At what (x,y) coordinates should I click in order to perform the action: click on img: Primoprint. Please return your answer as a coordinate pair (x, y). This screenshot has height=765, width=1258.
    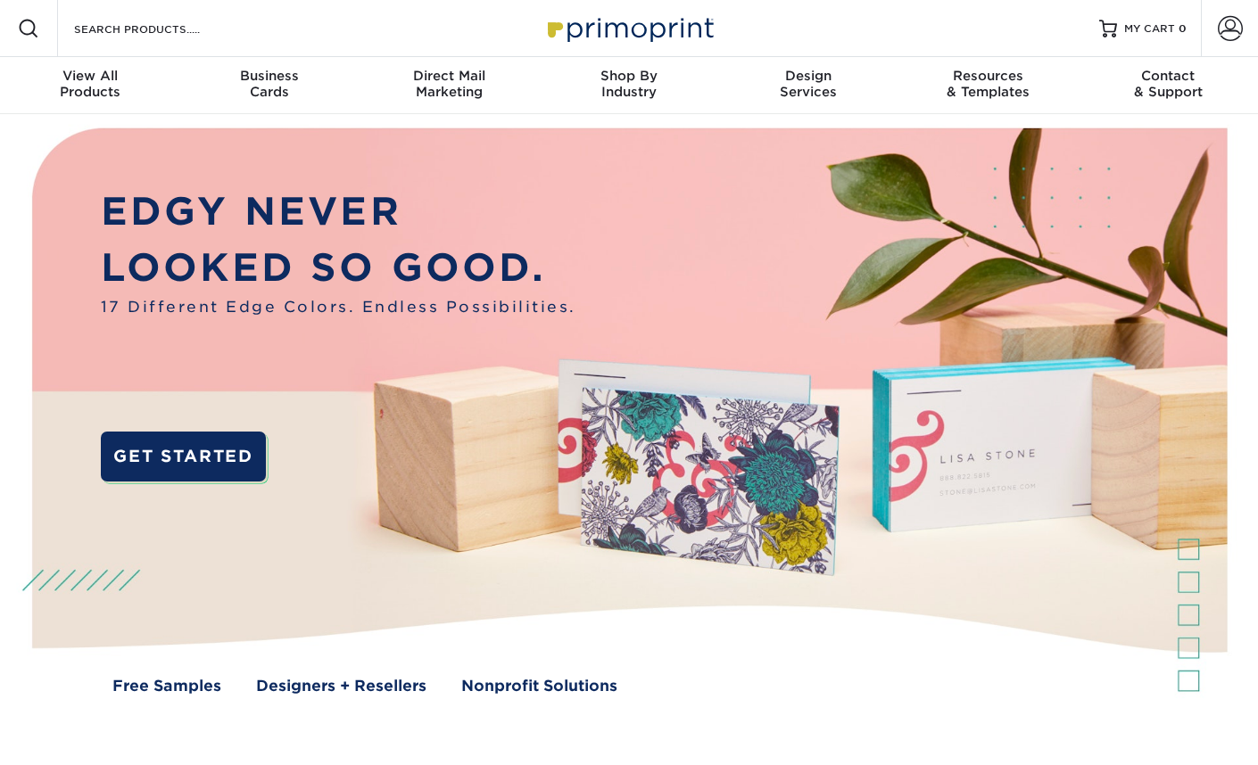
    Looking at the image, I should click on (629, 28).